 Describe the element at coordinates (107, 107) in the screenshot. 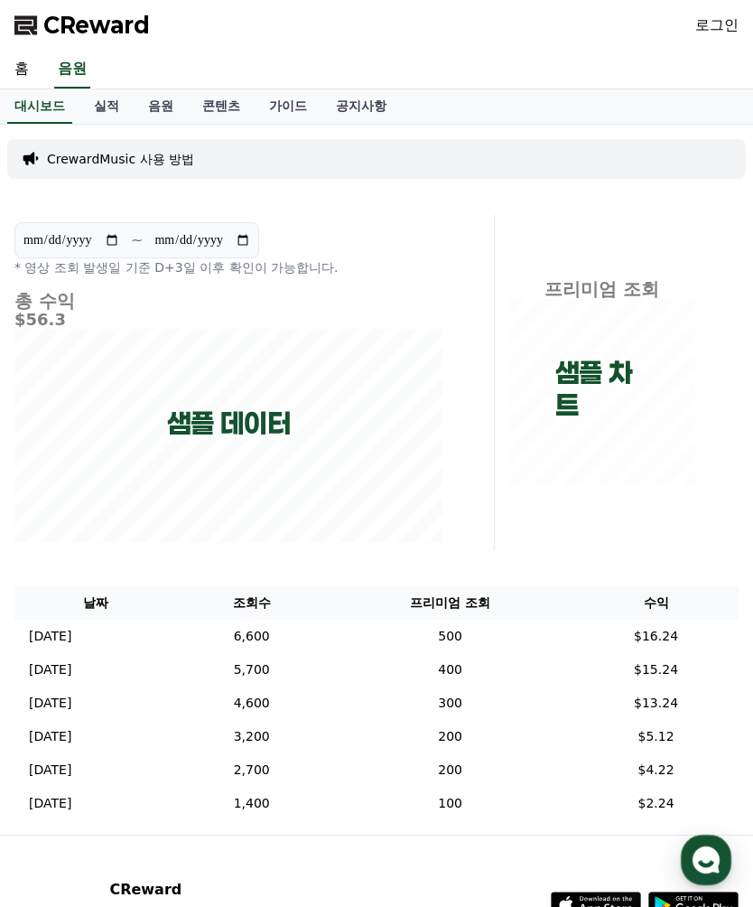

I see `a: 실적` at that location.